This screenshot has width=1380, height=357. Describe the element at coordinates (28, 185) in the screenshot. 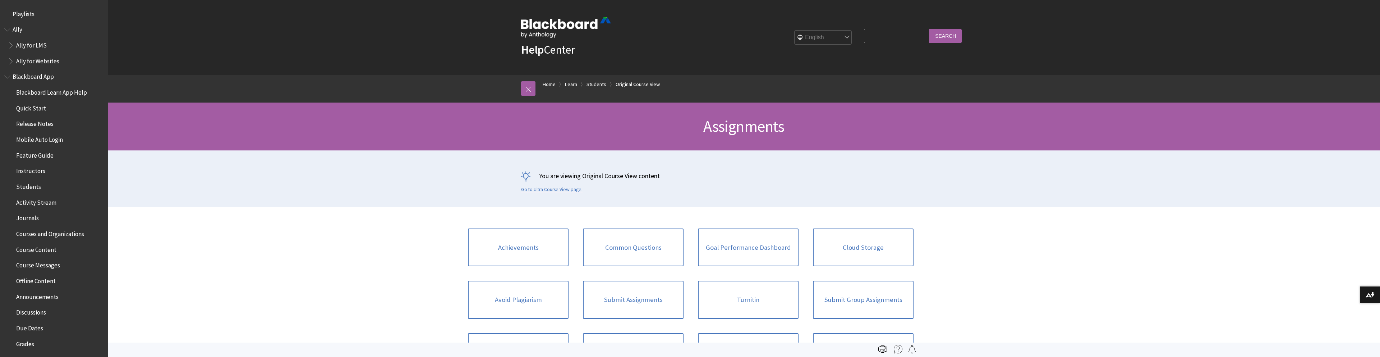

I see `span: Students` at that location.